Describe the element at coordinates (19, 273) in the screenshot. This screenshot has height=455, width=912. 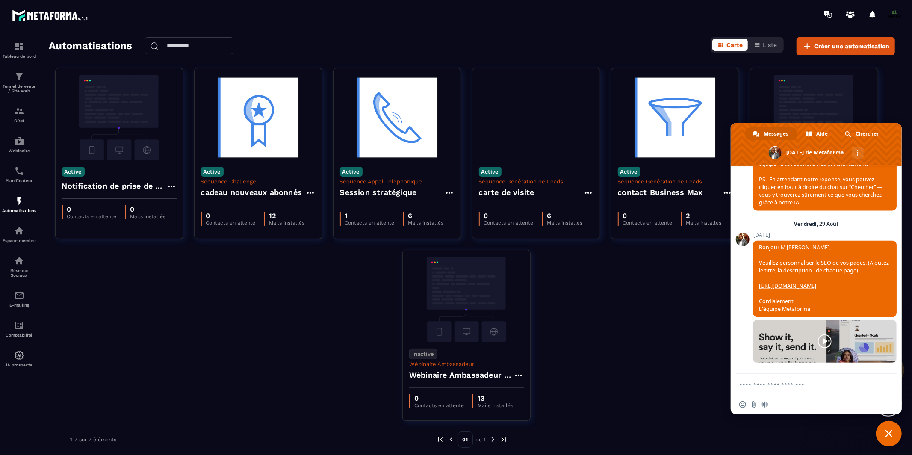
I see `p: Réseaux Sociaux` at that location.